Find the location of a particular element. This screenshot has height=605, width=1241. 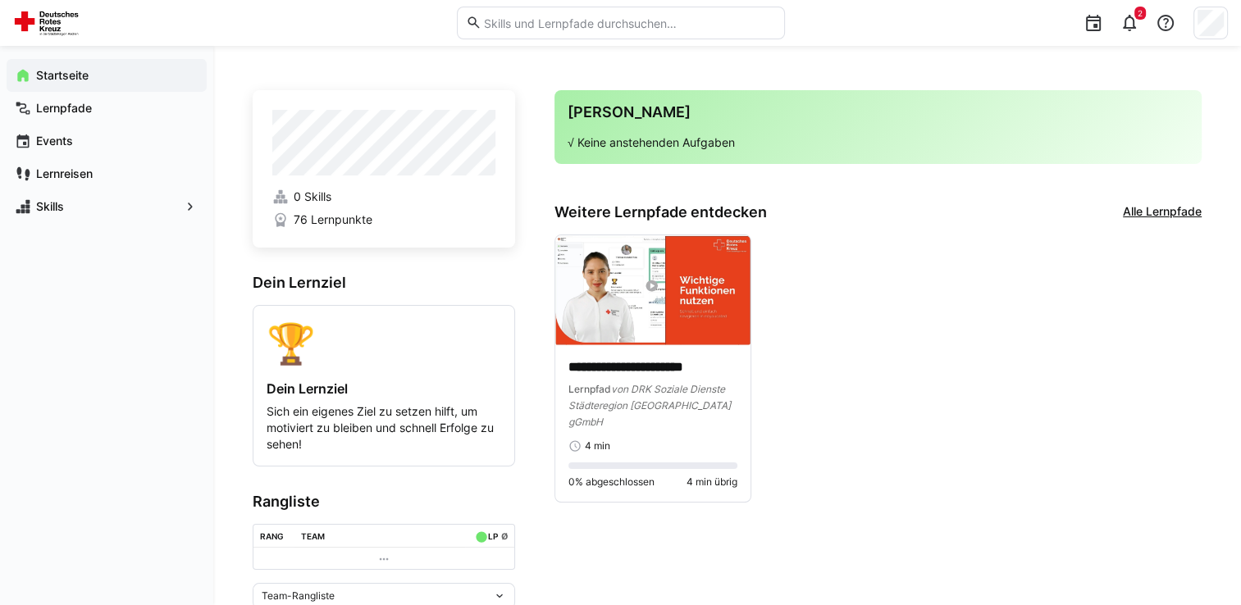

a: Alle Lernpfade is located at coordinates (1163, 212).